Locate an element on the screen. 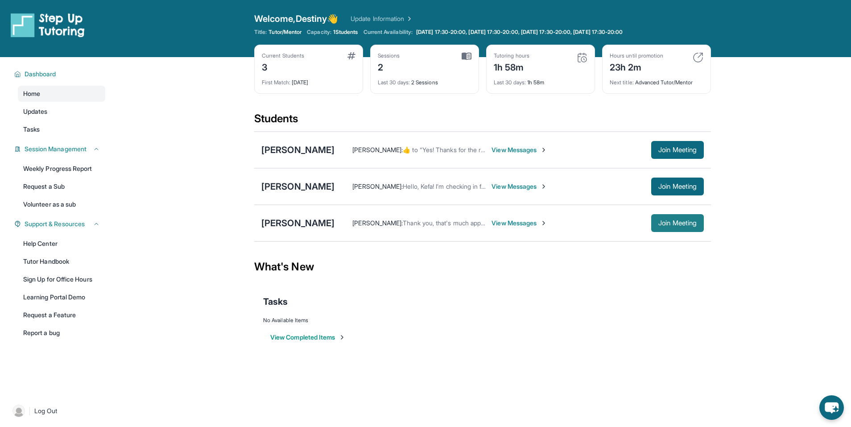 The height and width of the screenshot is (427, 851). a: Learning Portal Demo is located at coordinates (62, 297).